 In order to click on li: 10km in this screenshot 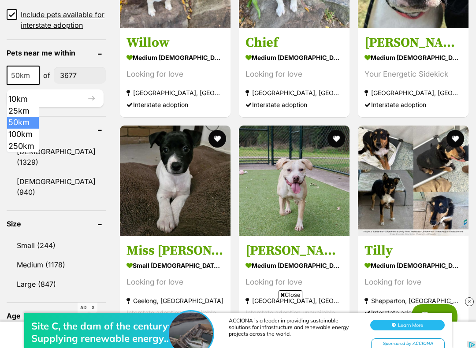, I will do `click(23, 99)`.